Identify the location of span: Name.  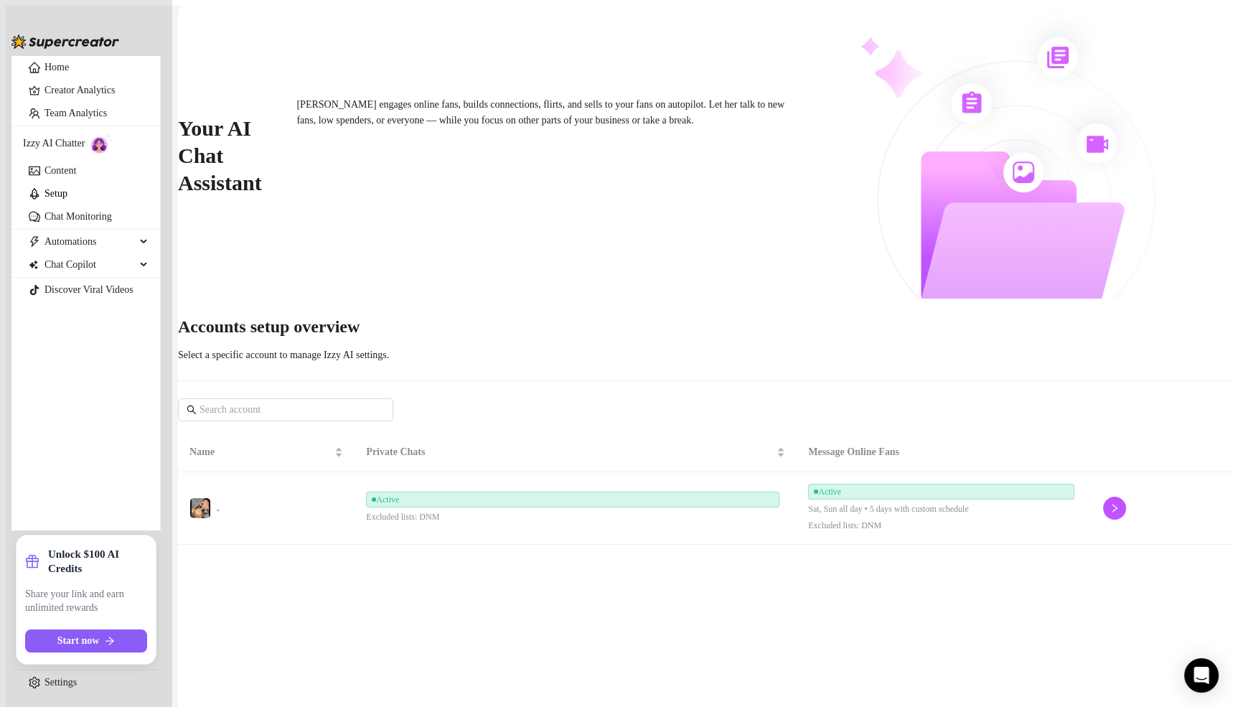
(261, 452).